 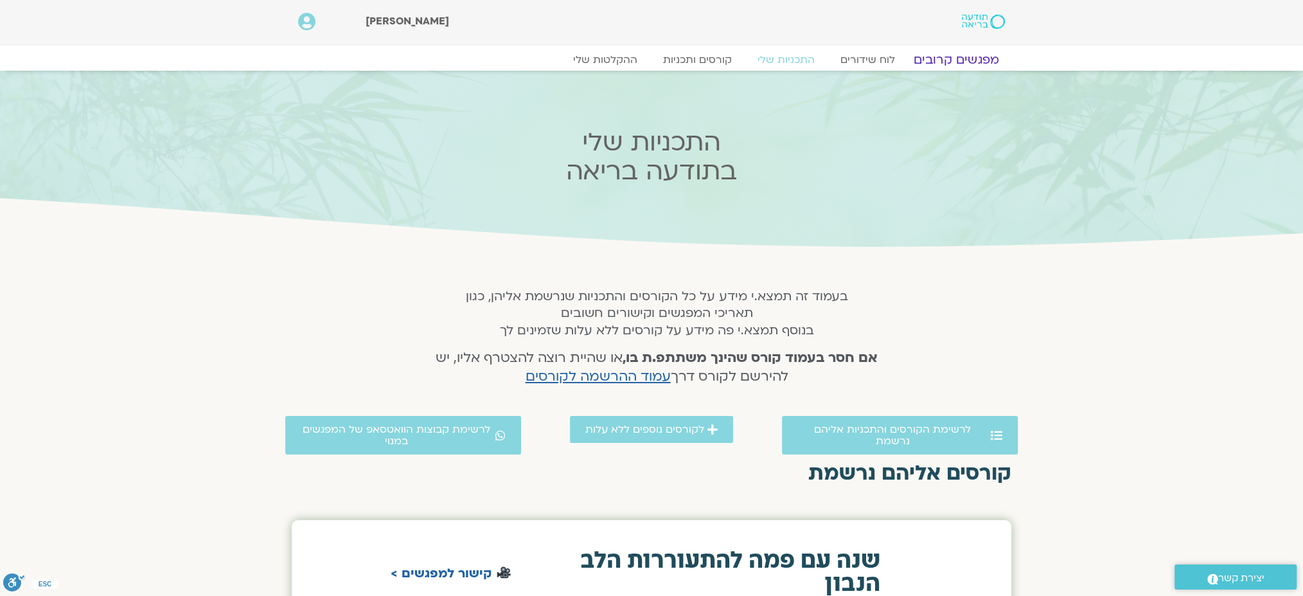 I want to click on a: קישור למפגשים >, so click(x=441, y=573).